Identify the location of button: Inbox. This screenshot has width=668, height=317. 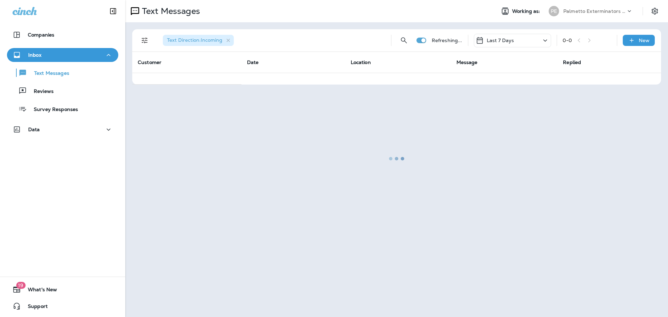
(63, 55).